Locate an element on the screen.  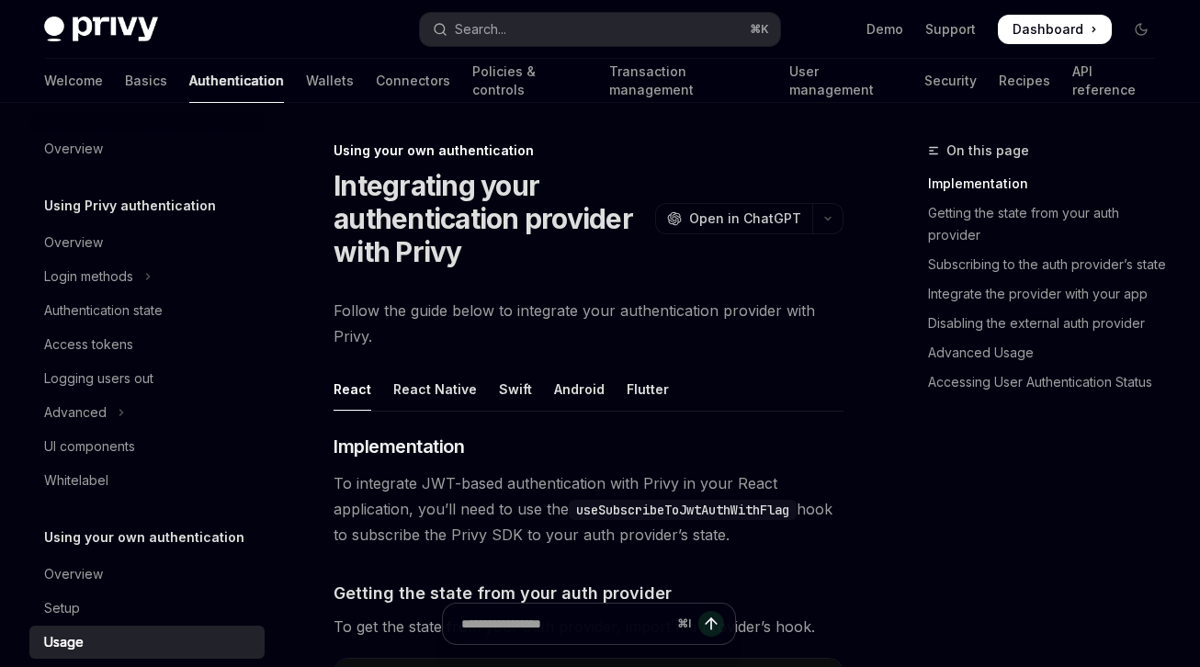
div: Flutter is located at coordinates (648, 389).